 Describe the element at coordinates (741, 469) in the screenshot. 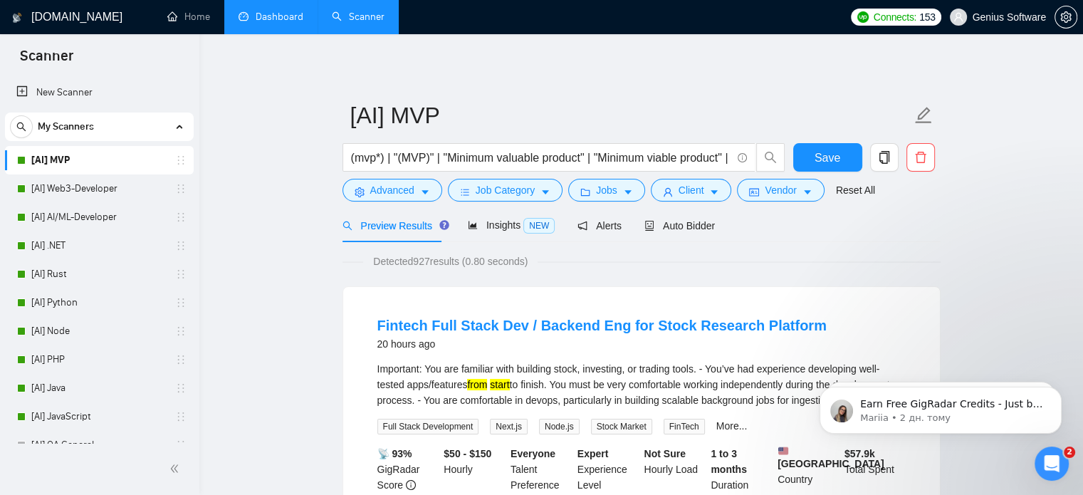

I see `div: Duration` at that location.